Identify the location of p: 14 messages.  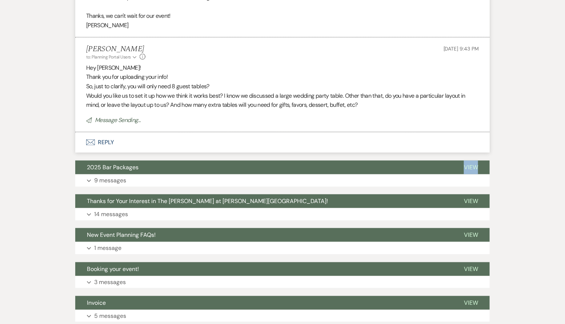
(111, 215).